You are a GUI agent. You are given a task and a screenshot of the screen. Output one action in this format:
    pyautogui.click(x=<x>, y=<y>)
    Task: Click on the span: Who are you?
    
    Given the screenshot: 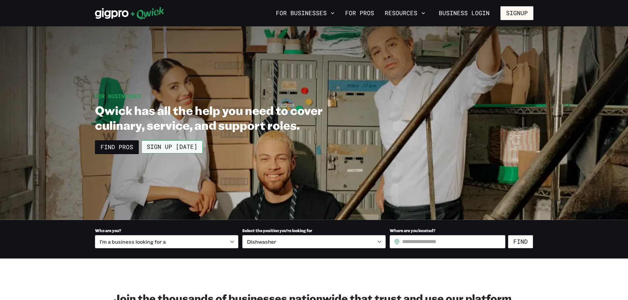 What is the action you would take?
    pyautogui.click(x=108, y=231)
    